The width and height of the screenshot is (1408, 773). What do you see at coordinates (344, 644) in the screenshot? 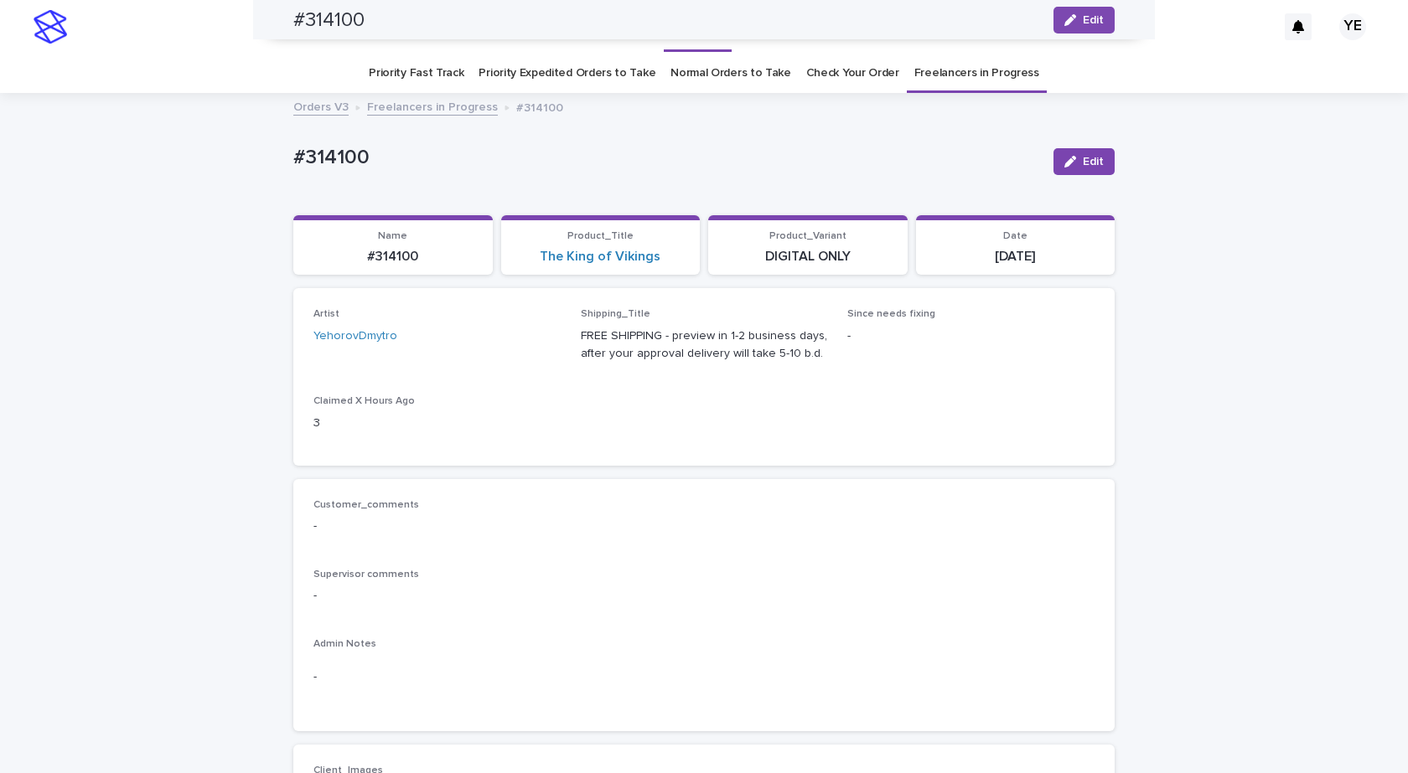
I see `span: Admin Notes` at bounding box center [344, 644].